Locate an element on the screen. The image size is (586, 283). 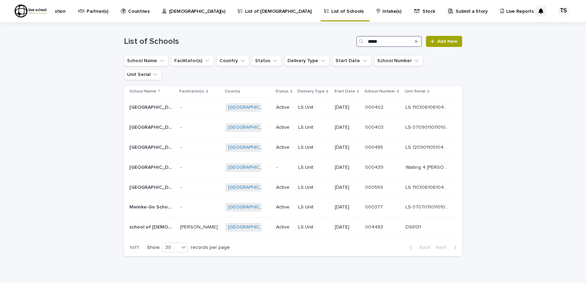
div: 30 is located at coordinates (171, 248).